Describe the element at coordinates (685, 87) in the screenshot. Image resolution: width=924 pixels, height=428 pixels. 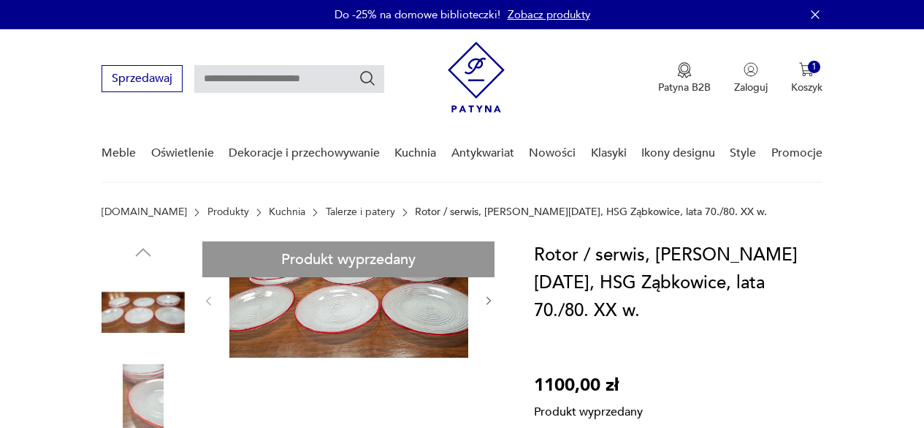
I see `p: Patyna B2B` at that location.